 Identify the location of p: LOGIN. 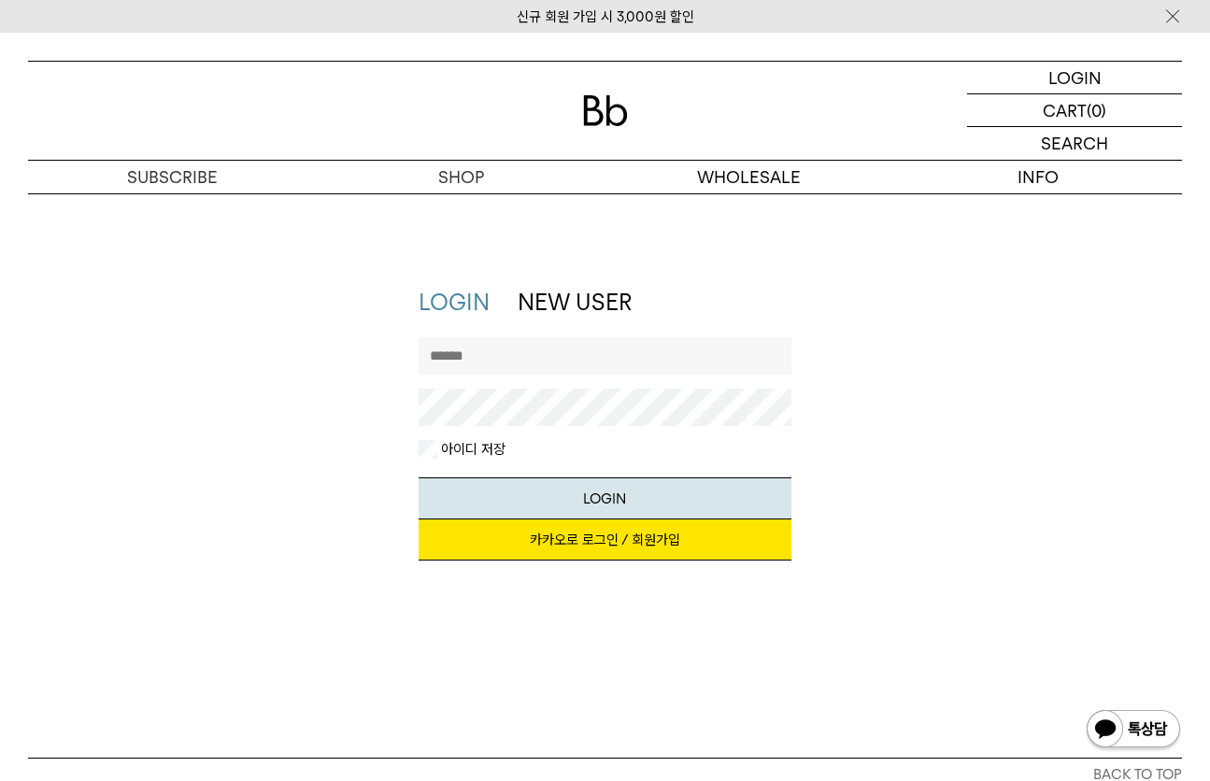
(1074, 78).